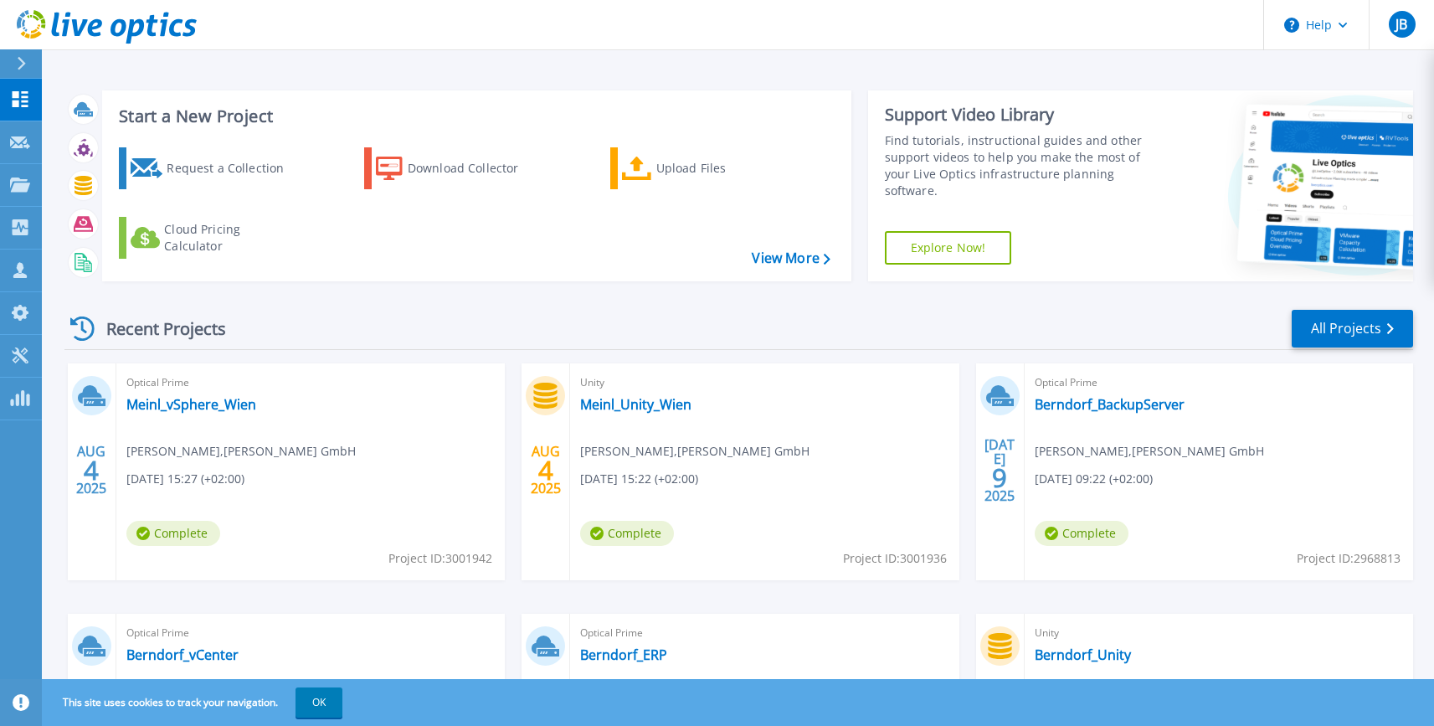  What do you see at coordinates (723, 168) in the screenshot?
I see `div: Upload Files` at bounding box center [723, 168].